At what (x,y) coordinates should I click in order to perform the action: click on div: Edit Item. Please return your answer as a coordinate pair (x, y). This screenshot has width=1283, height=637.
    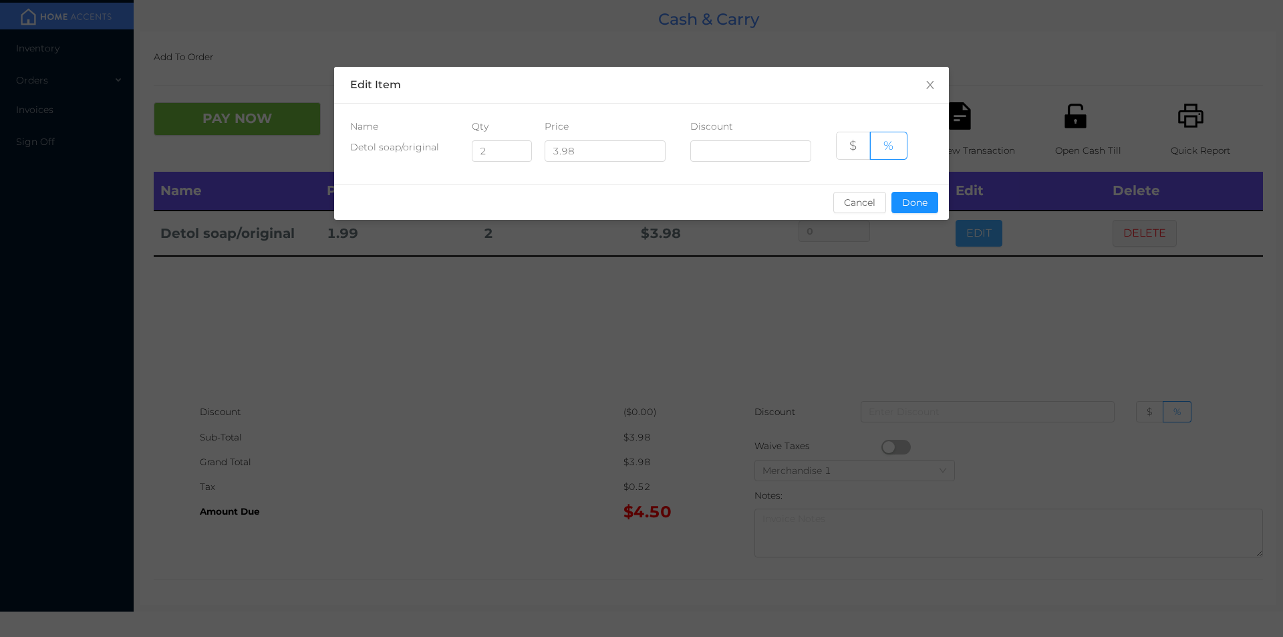
    Looking at the image, I should click on (642, 85).